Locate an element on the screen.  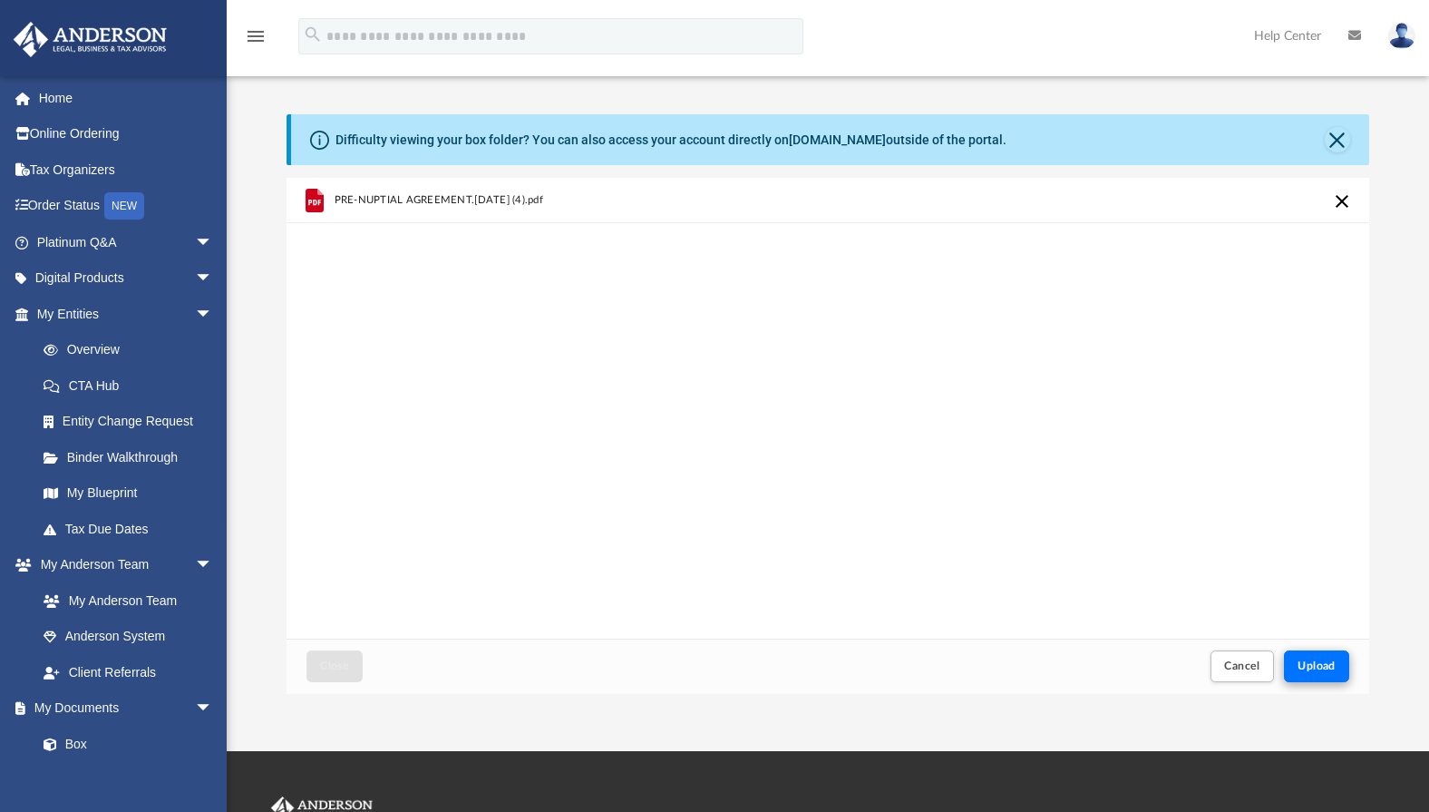
a: My Entitiesarrow_drop_down is located at coordinates (126, 314).